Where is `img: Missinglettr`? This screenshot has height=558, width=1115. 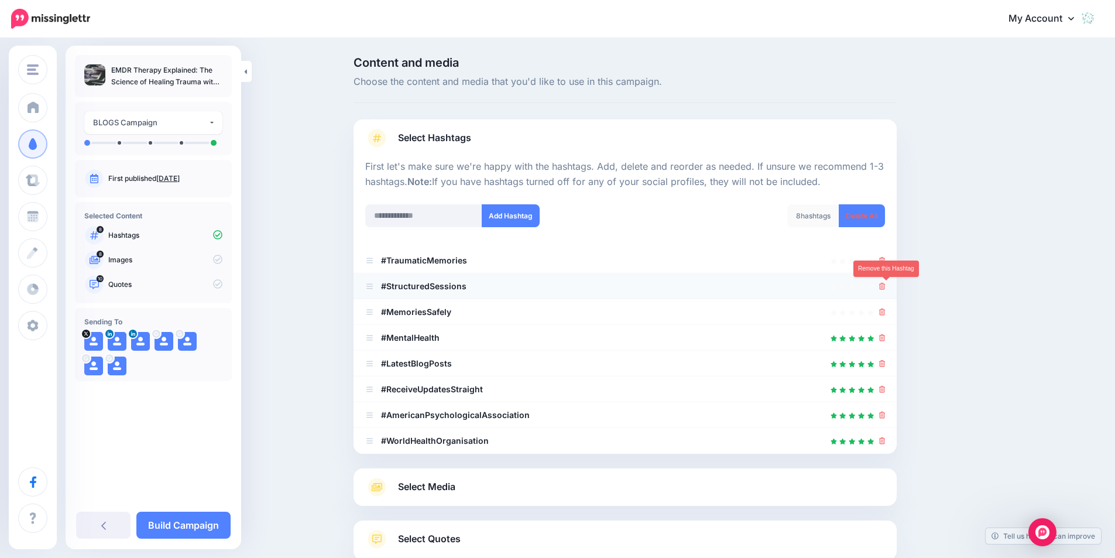 img: Missinglettr is located at coordinates (50, 19).